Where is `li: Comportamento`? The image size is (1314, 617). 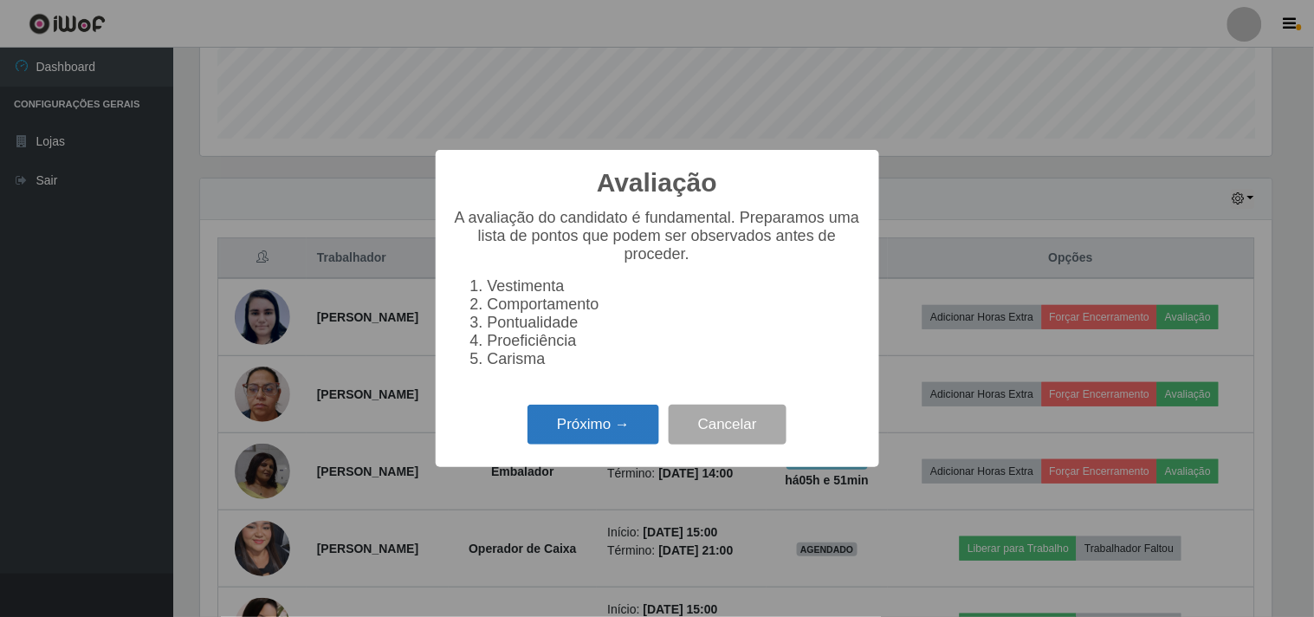
li: Comportamento is located at coordinates (675, 304).